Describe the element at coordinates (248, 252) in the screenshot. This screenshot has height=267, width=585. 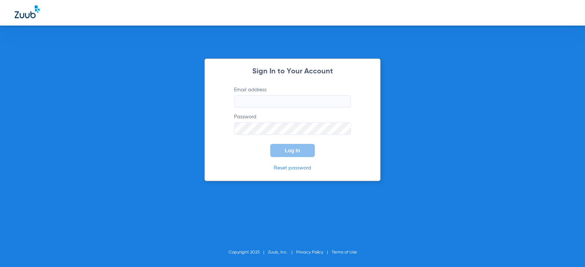
I see `li: Copyright 2025` at that location.